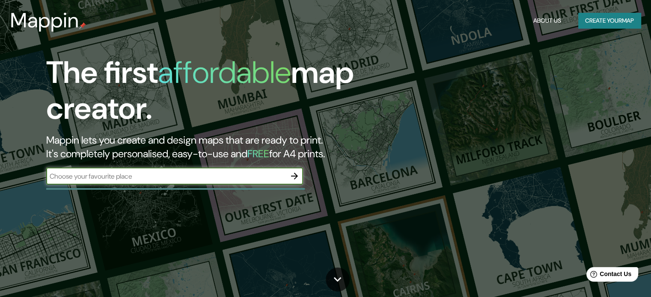 The image size is (651, 297). Describe the element at coordinates (166, 176) in the screenshot. I see `input: Choose your favourite place` at that location.